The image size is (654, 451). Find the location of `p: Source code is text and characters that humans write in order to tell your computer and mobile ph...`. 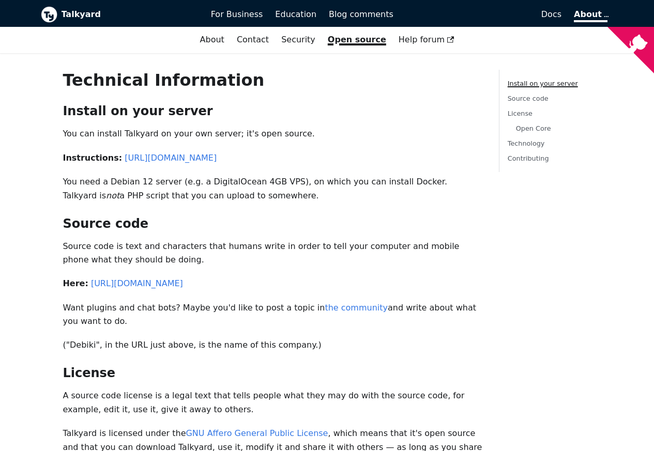

p: Source code is text and characters that humans write in order to tell your computer and mobile ph... is located at coordinates (272, 253).